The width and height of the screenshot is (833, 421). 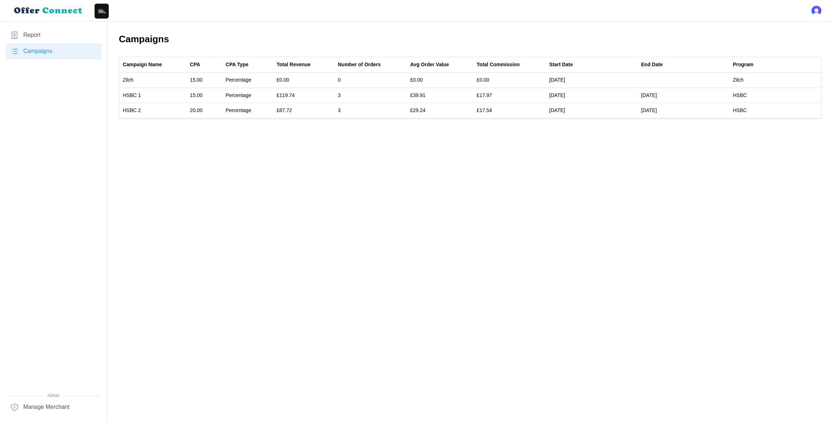 I want to click on span: Admin, so click(x=53, y=396).